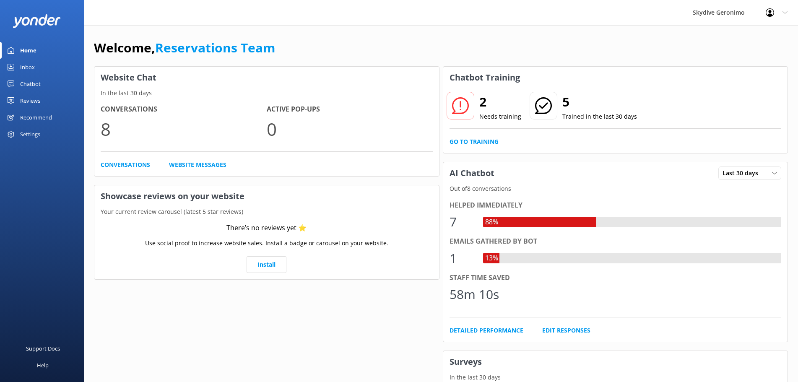 This screenshot has width=798, height=382. What do you see at coordinates (472, 173) in the screenshot?
I see `h3: AI Chatbot` at bounding box center [472, 173].